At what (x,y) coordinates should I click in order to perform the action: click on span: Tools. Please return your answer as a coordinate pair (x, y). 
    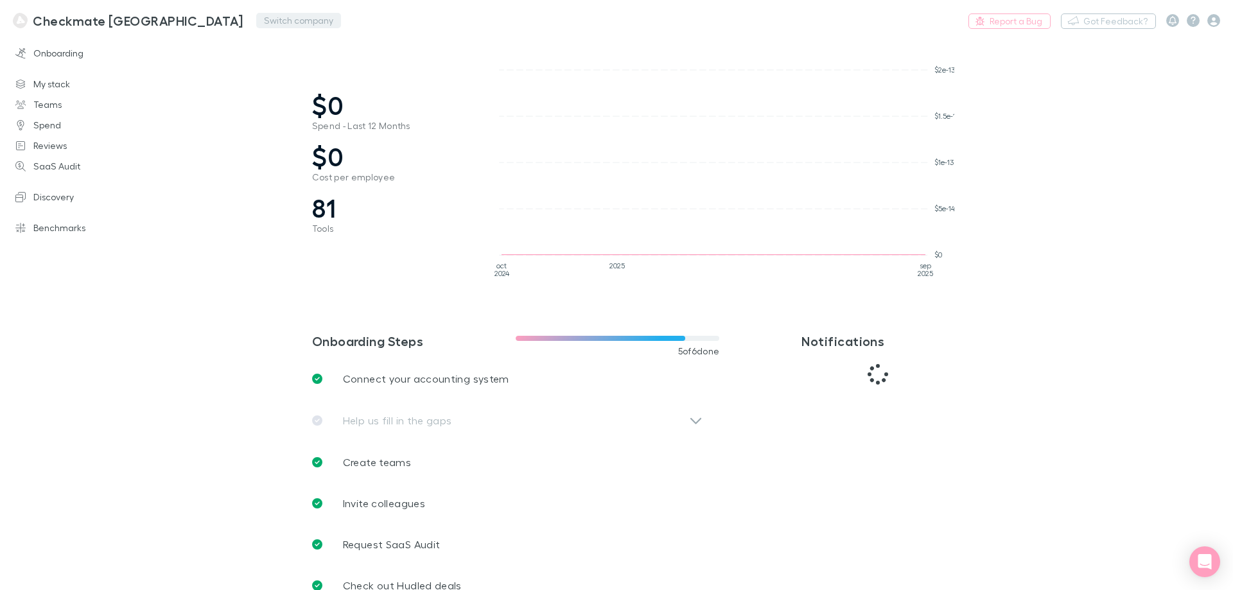
    Looking at the image, I should click on (392, 229).